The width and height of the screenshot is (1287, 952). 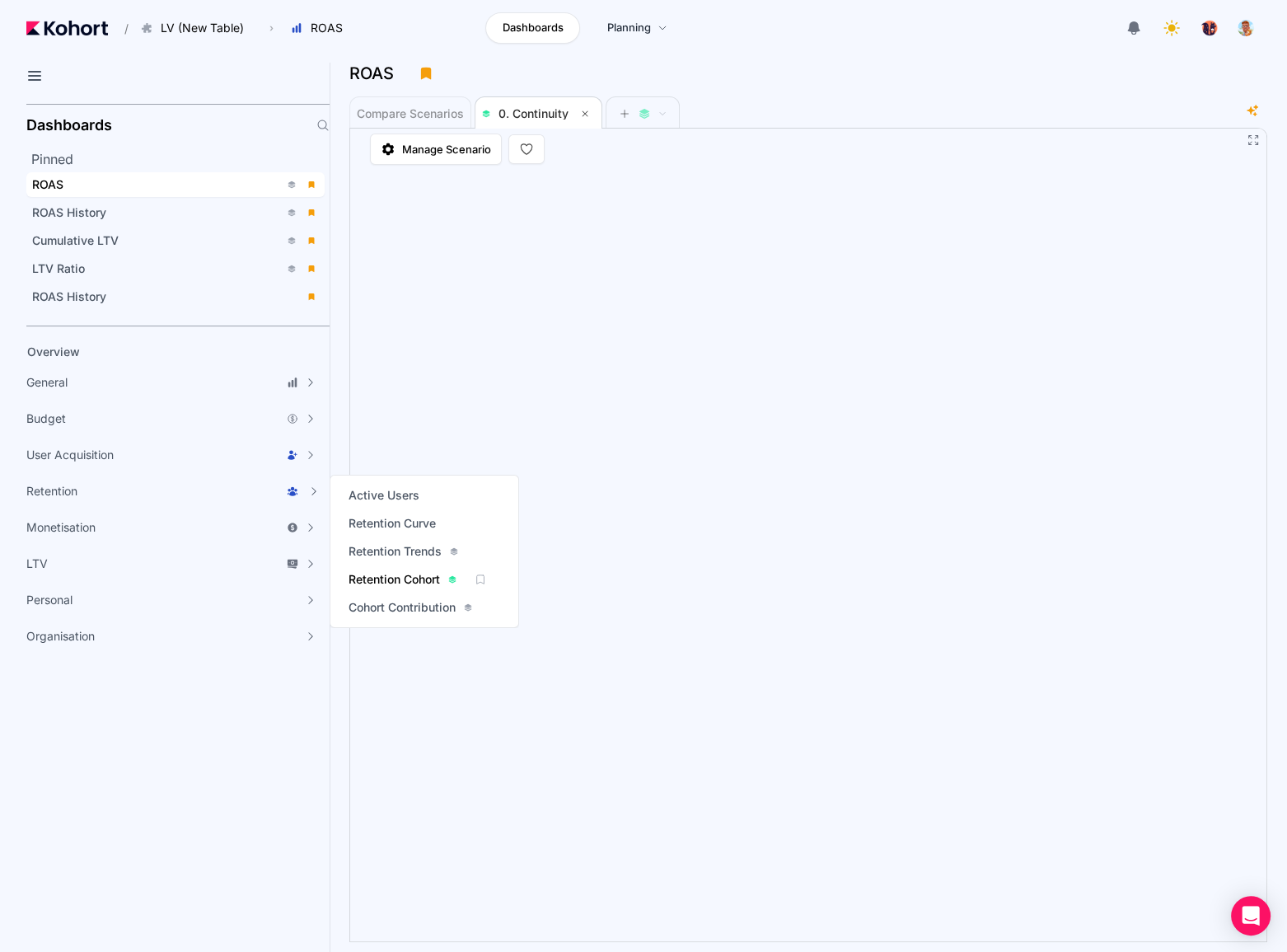 What do you see at coordinates (162, 352) in the screenshot?
I see `a: Overview` at bounding box center [162, 352].